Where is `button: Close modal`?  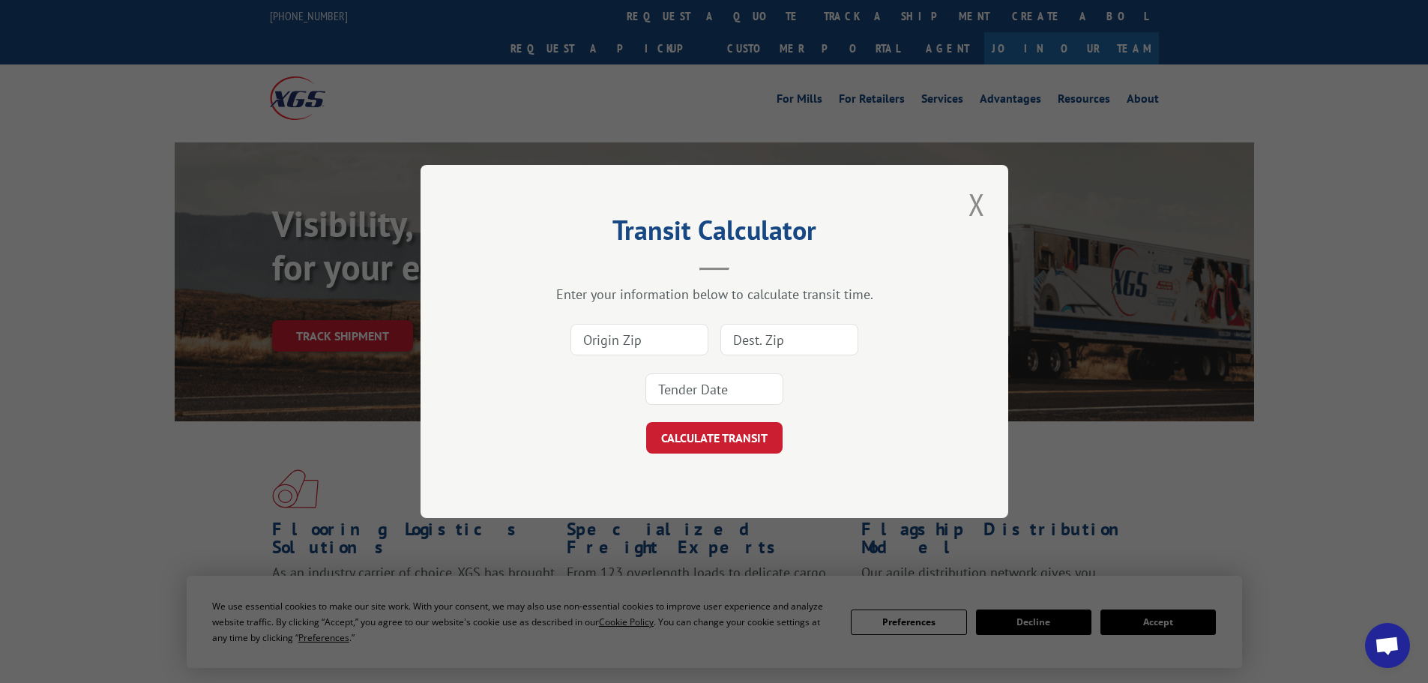
button: Close modal is located at coordinates (977, 204).